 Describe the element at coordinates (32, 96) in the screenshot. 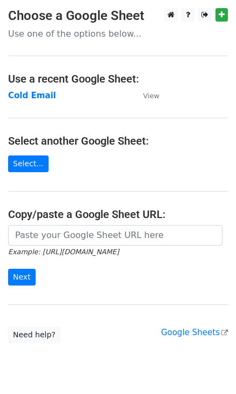

I see `strong: Cold Email` at that location.